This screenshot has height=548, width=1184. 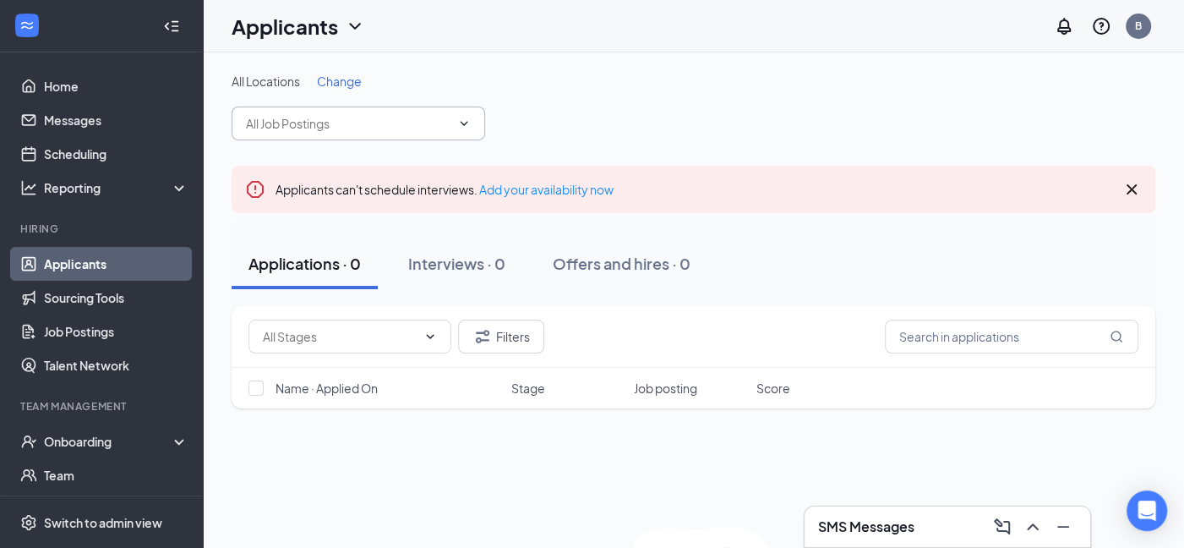 What do you see at coordinates (285, 26) in the screenshot?
I see `h1: Applicants` at bounding box center [285, 26].